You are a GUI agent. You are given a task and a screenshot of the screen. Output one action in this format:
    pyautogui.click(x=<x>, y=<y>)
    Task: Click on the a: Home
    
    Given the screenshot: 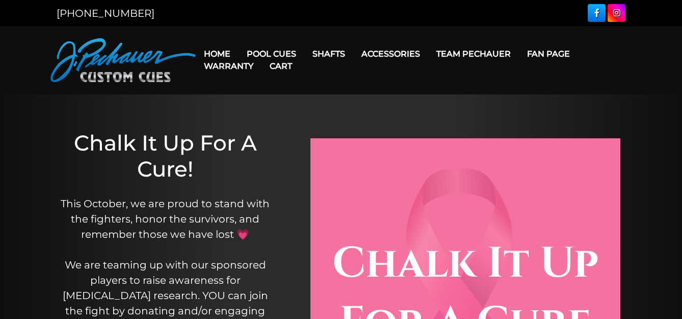 What is the action you would take?
    pyautogui.click(x=217, y=54)
    